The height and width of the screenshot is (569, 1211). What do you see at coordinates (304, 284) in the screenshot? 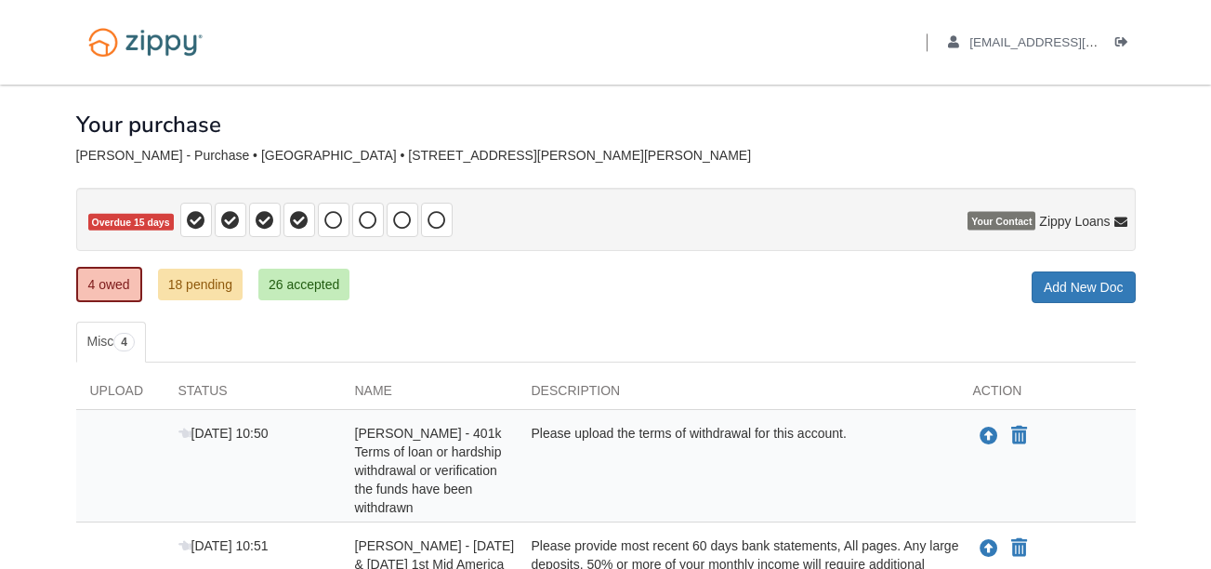
I see `a: 26 accepted` at bounding box center [304, 284].